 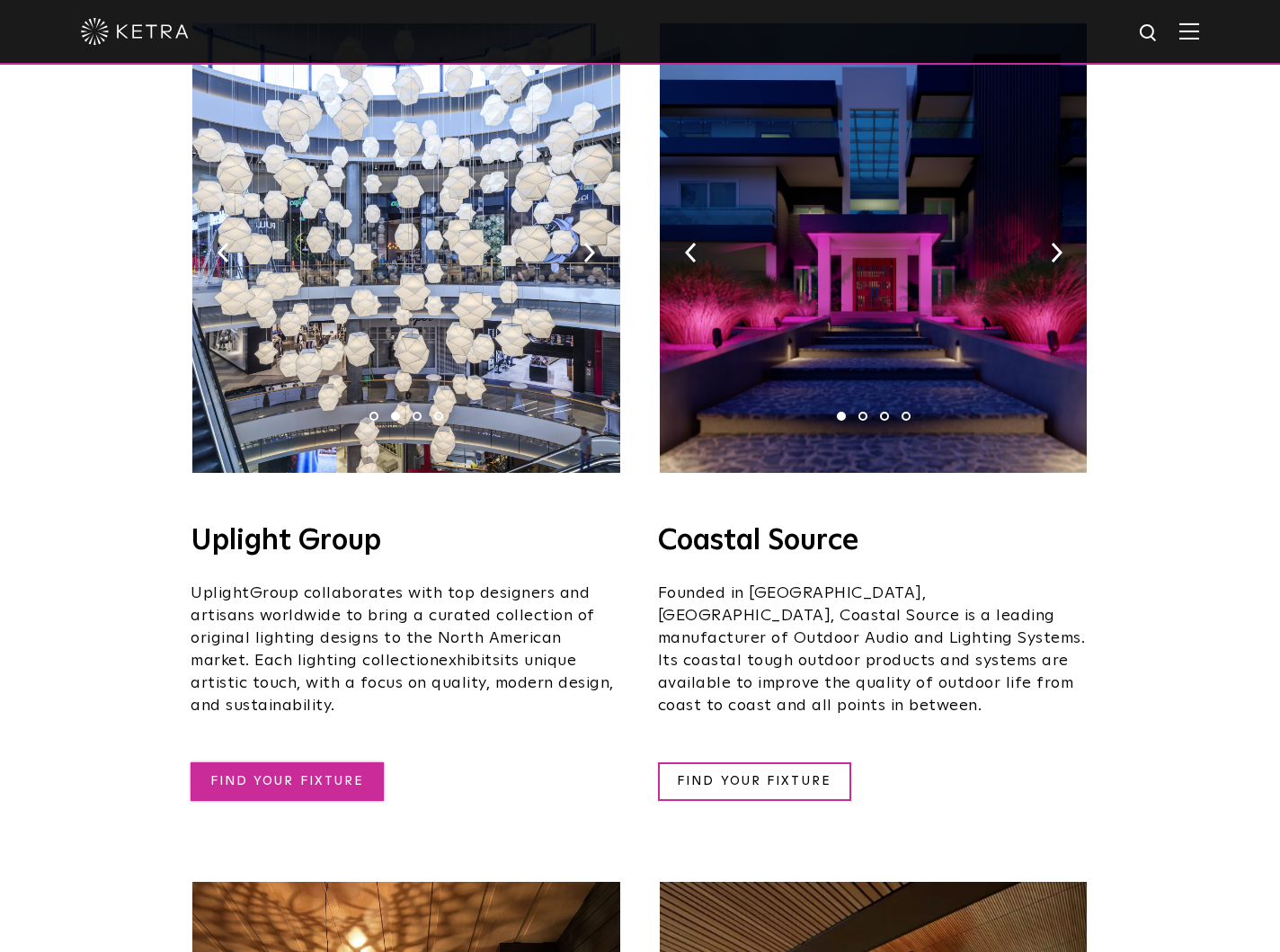 What do you see at coordinates (470, 661) in the screenshot?
I see `span: exhibits` at bounding box center [470, 661].